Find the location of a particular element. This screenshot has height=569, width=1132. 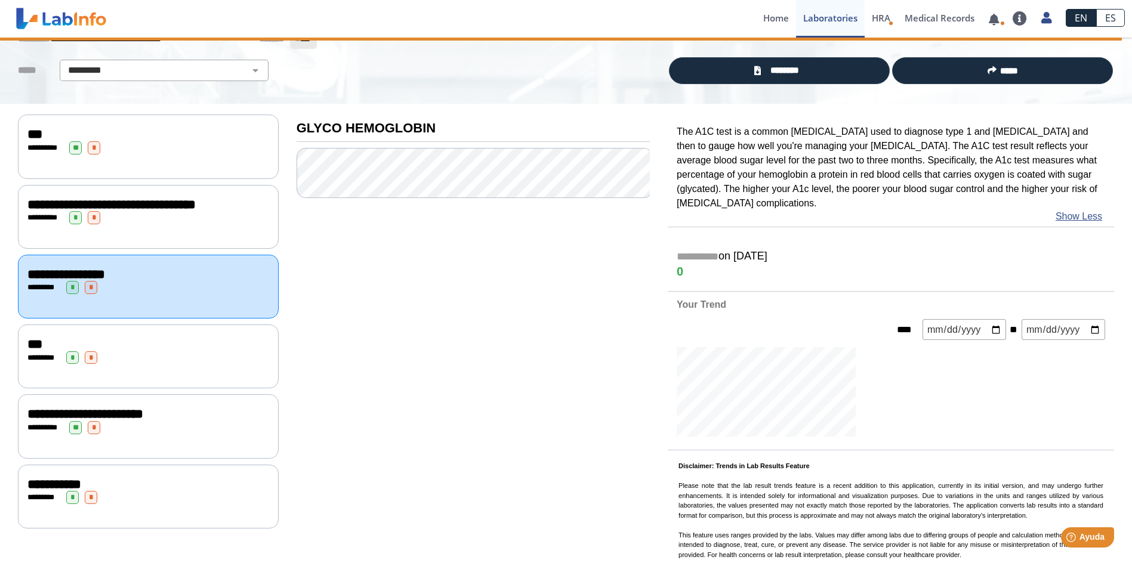

b: Disclaimer: Trends in Lab Results Feature is located at coordinates (744, 466).